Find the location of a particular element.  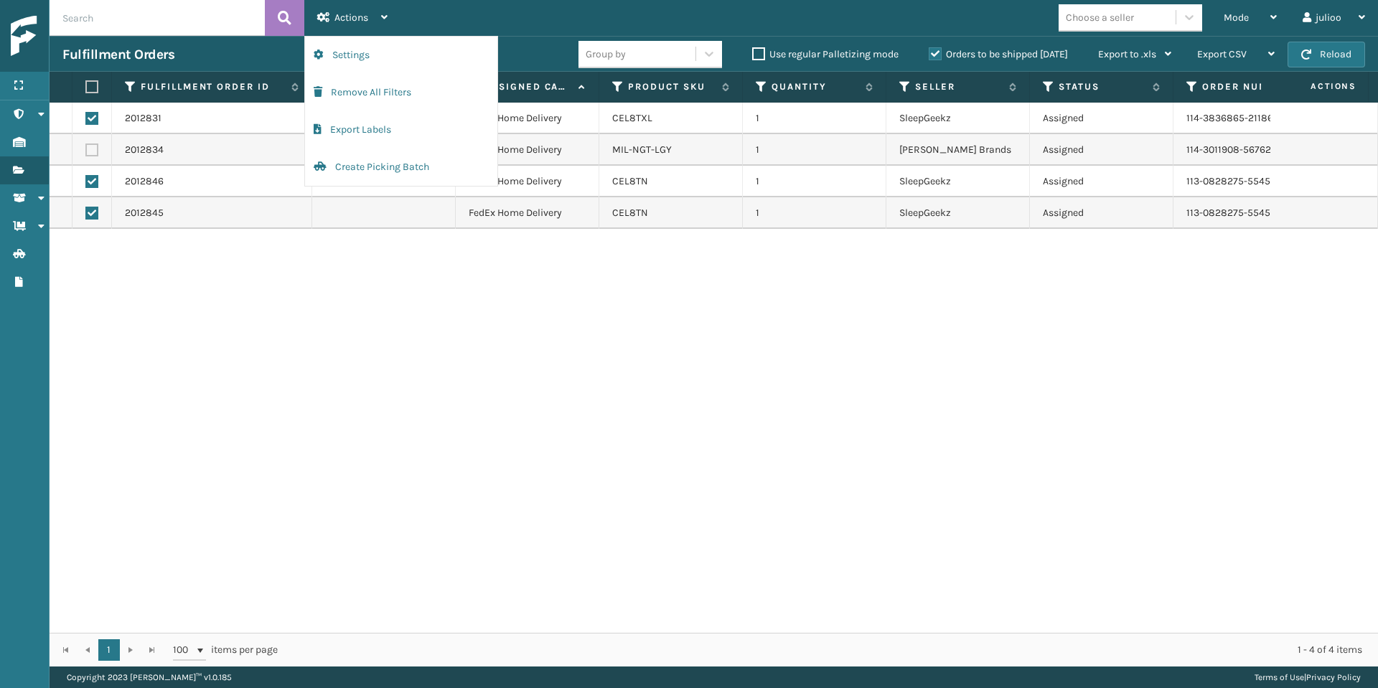

a: 2012834 is located at coordinates (144, 150).